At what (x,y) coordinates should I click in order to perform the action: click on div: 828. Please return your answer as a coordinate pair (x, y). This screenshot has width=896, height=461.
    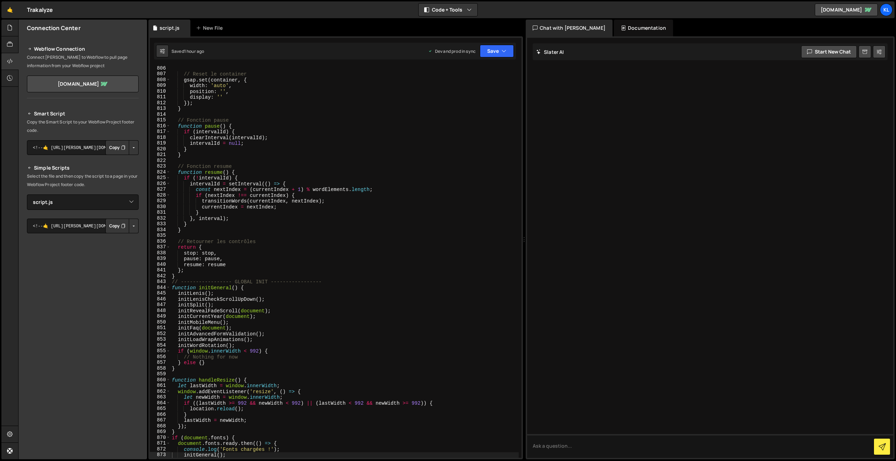
    Looking at the image, I should click on (160, 195).